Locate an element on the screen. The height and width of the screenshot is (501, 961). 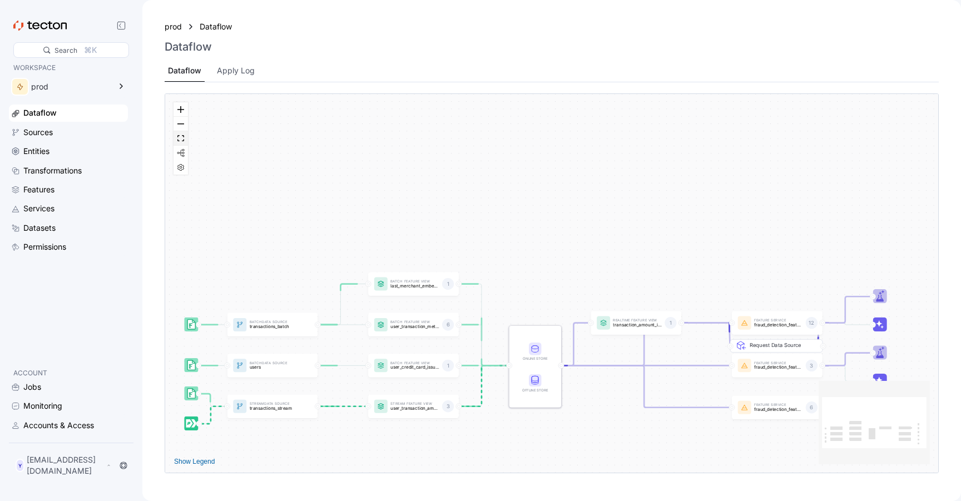
g: Edge from dataSource:transactions_stream_batch_source to dataSource:transactions_stream is located at coordinates (210, 400).